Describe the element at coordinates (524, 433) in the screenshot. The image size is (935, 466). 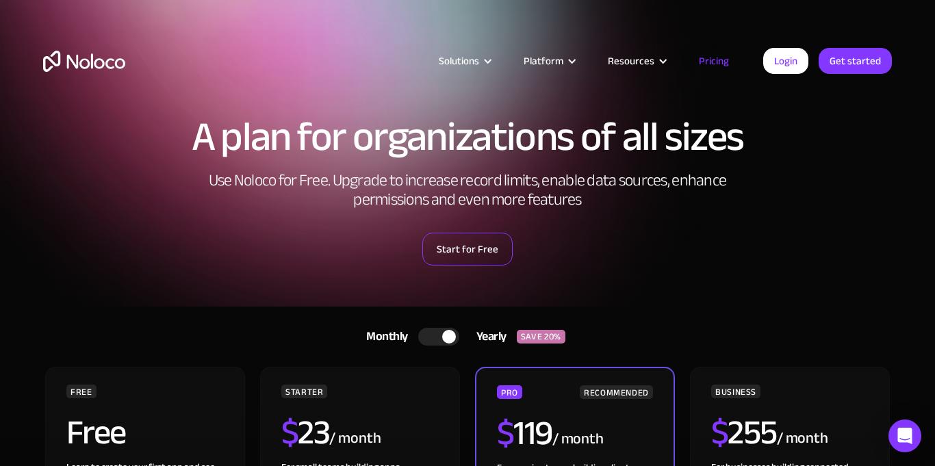
I see `h2: 119` at that location.